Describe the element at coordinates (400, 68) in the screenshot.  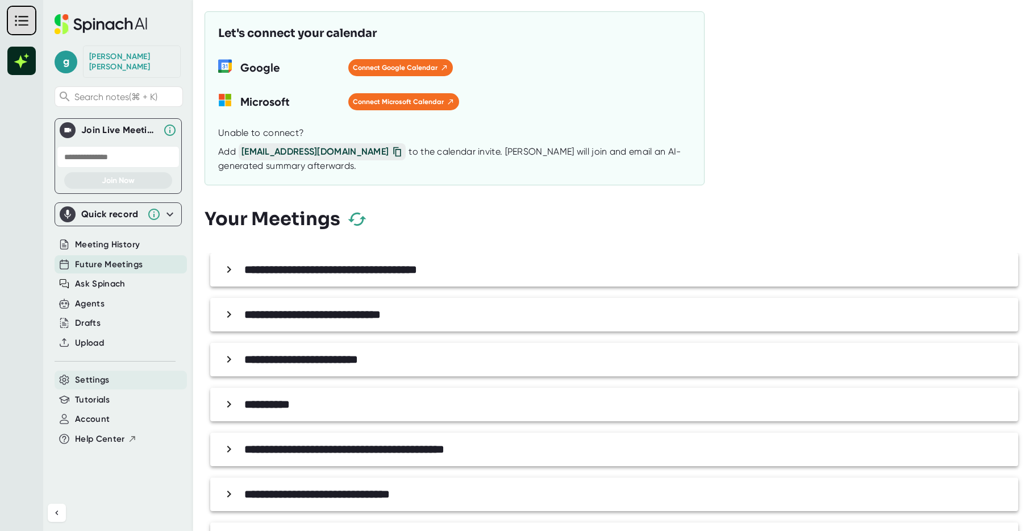
I see `span: Connect Google Calendar` at that location.